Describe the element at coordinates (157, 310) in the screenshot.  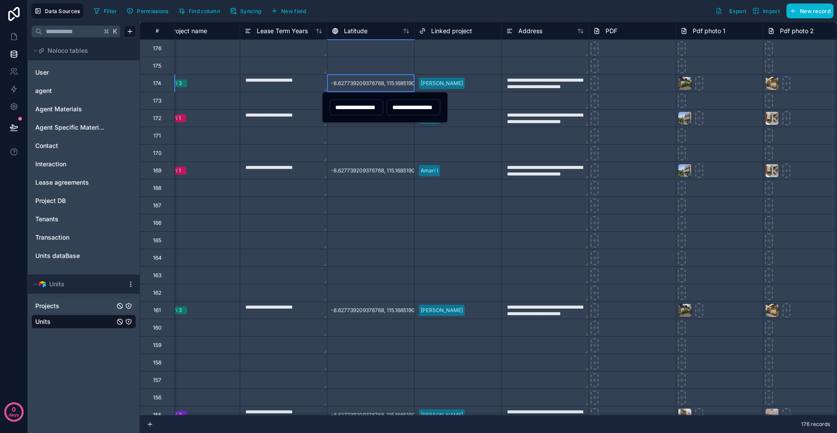
I see `div: 161` at that location.